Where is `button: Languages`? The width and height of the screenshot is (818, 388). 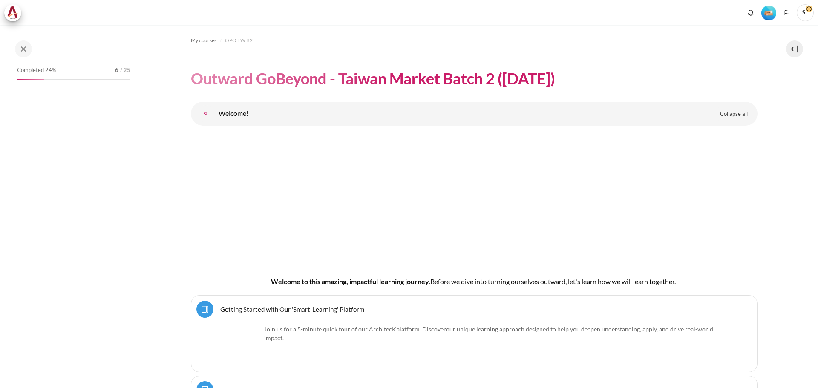 button: Languages is located at coordinates (787, 13).